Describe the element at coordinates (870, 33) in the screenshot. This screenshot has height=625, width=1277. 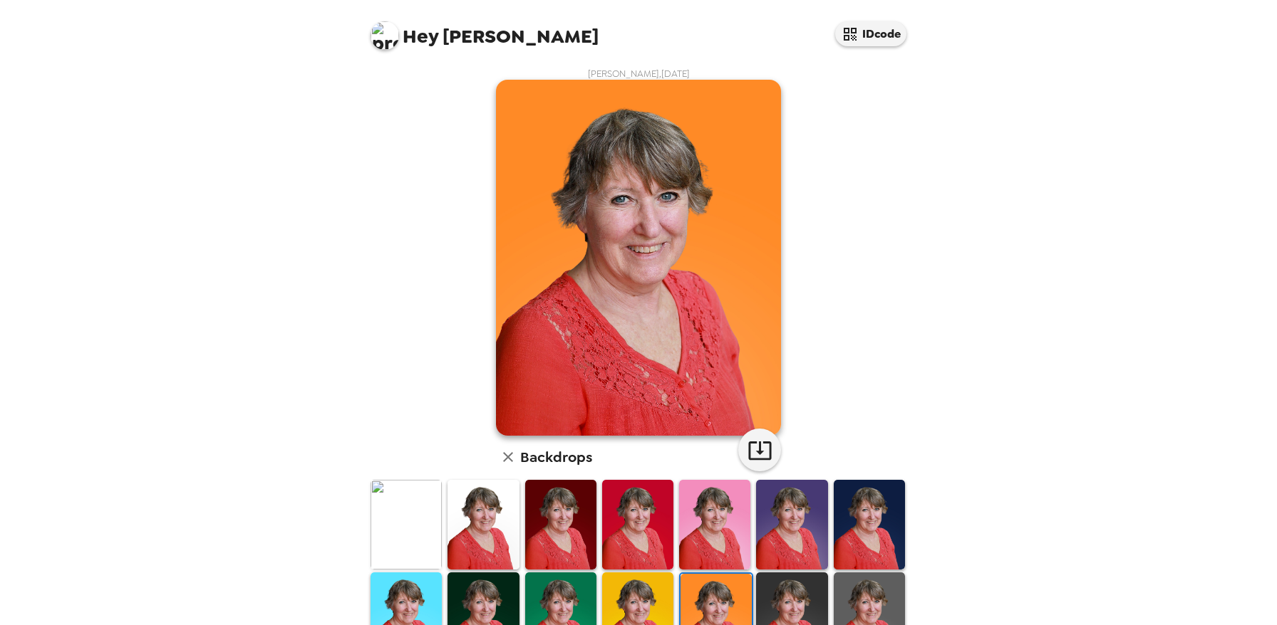
I see `button: IDcode` at that location.